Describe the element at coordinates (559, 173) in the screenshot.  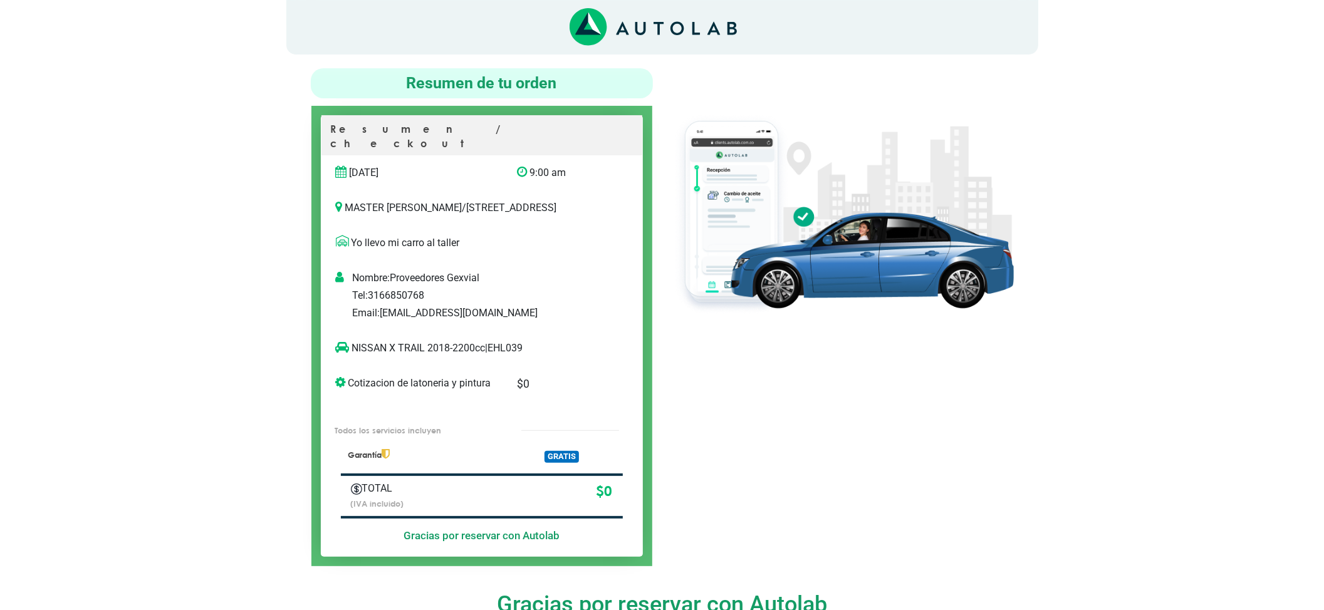
I see `p: 9:00 am` at that location.